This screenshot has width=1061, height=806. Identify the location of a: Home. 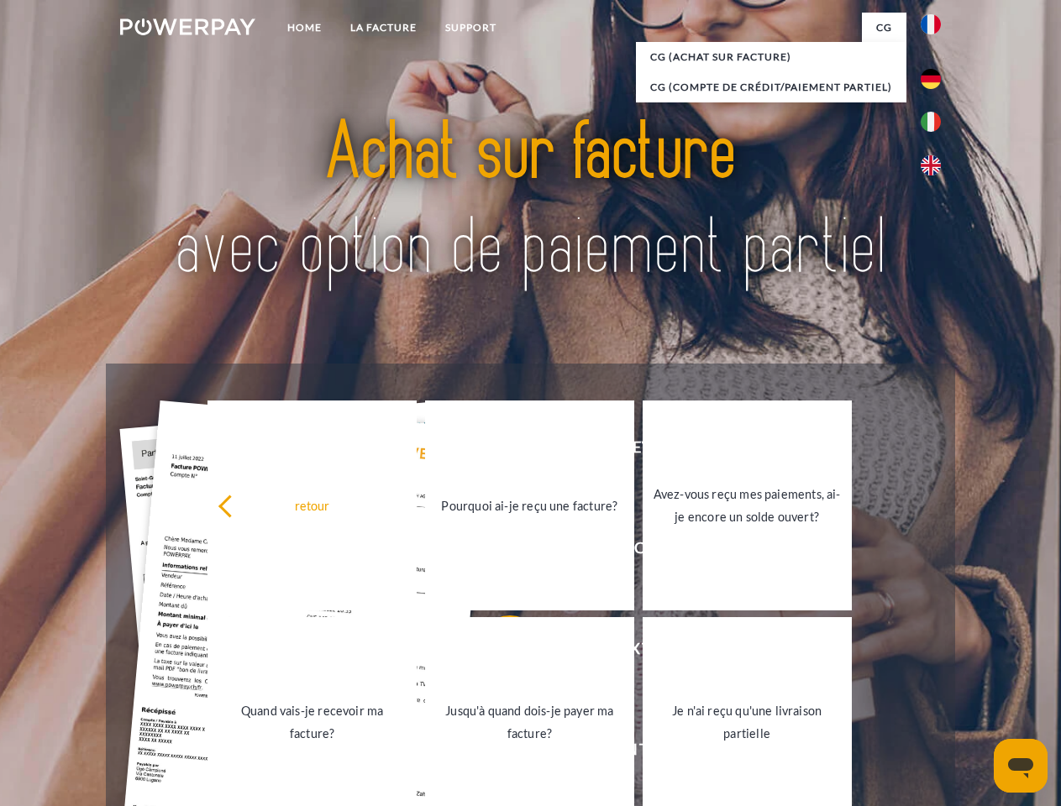
(304, 28).